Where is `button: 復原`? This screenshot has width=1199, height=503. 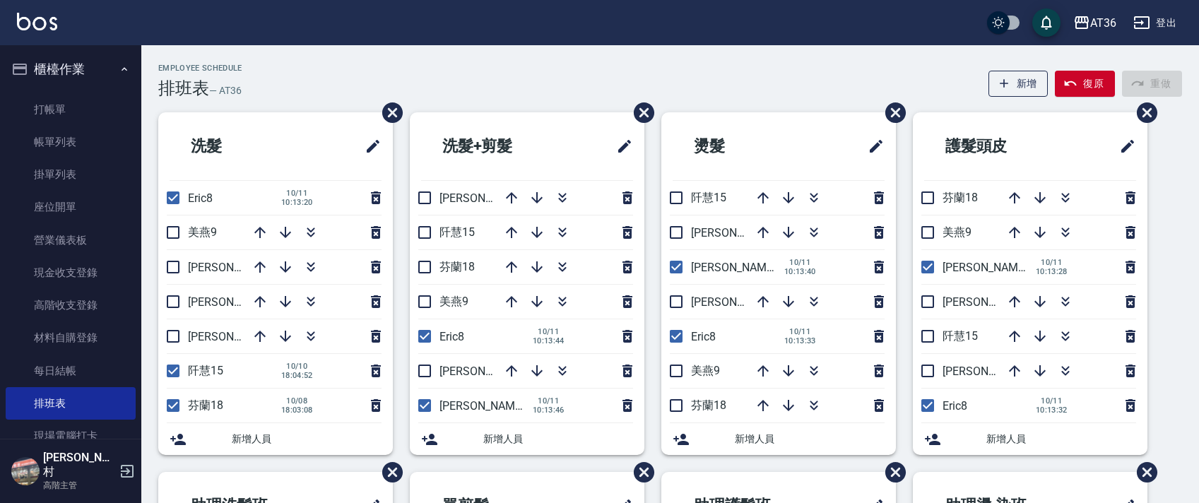
button: 復原 is located at coordinates (1085, 83).